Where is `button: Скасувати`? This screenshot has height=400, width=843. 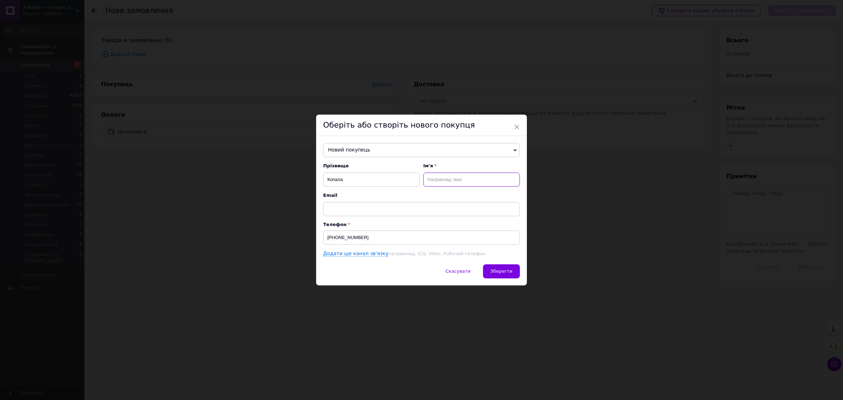
button: Скасувати is located at coordinates (458, 271).